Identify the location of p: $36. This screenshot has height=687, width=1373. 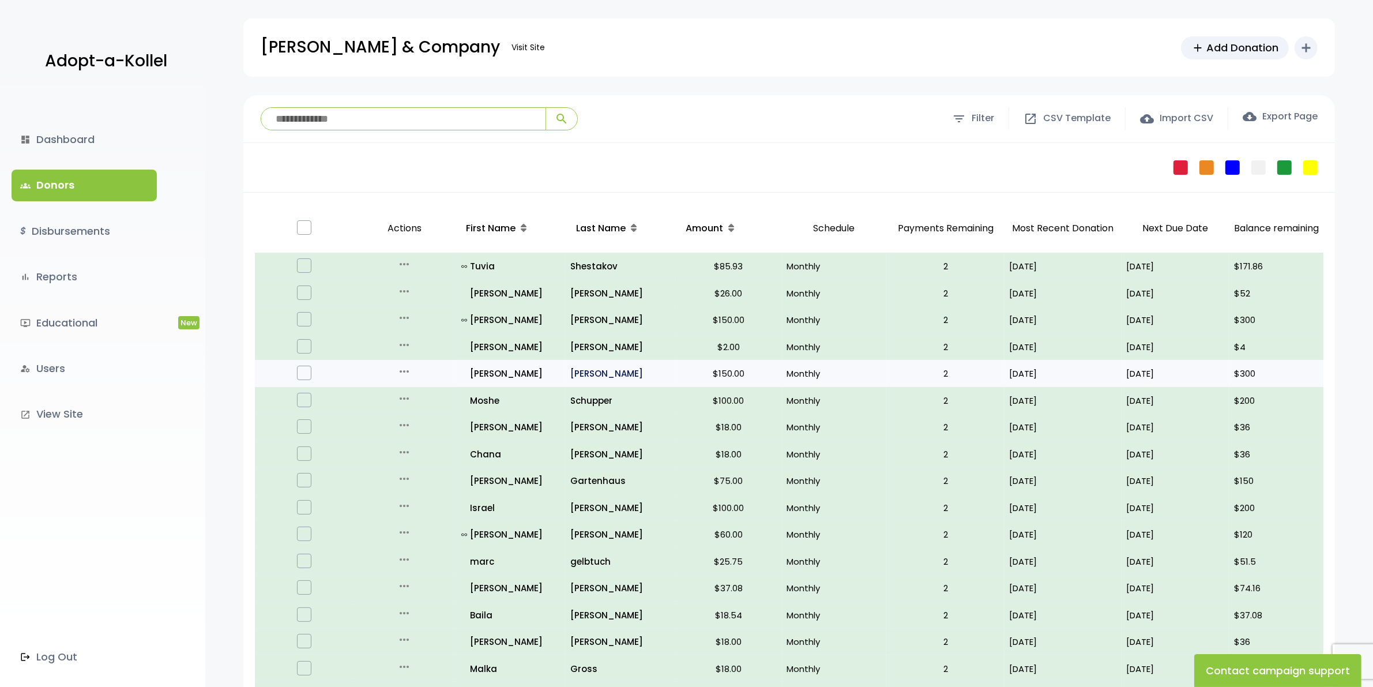
(1276, 427).